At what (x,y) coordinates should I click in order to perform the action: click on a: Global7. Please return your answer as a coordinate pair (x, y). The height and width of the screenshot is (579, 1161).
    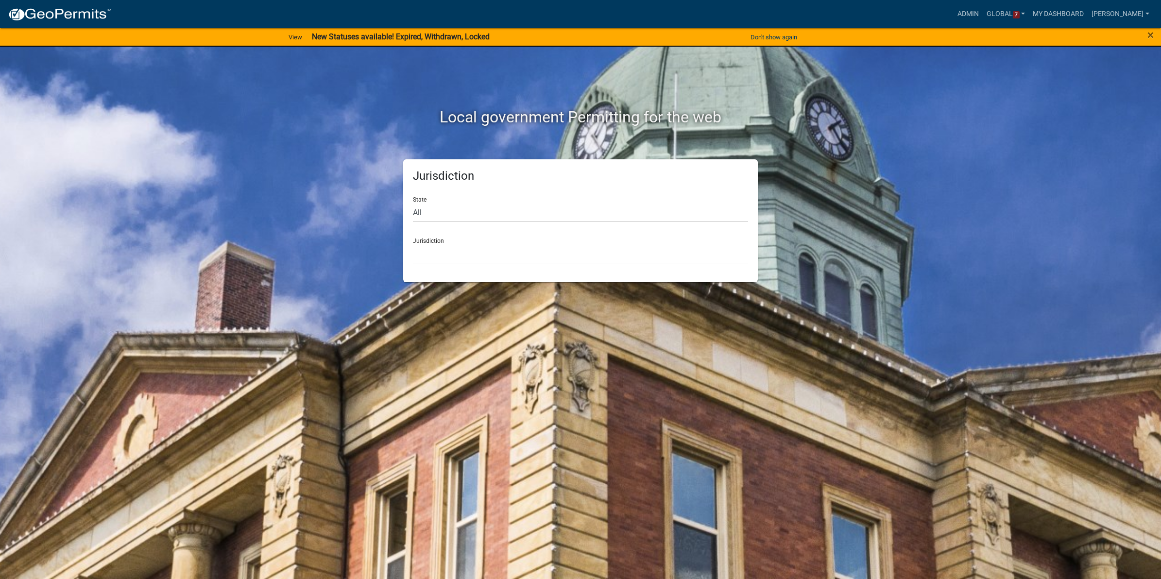
    Looking at the image, I should click on (1006, 14).